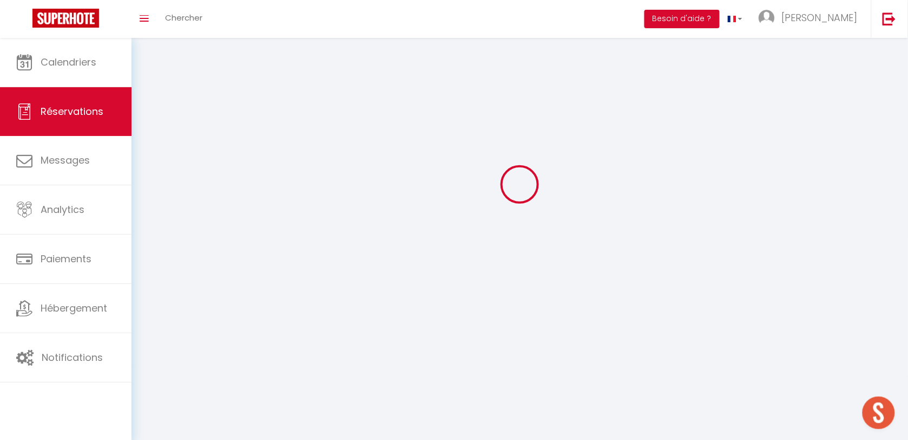  I want to click on span: Hébergement, so click(74, 307).